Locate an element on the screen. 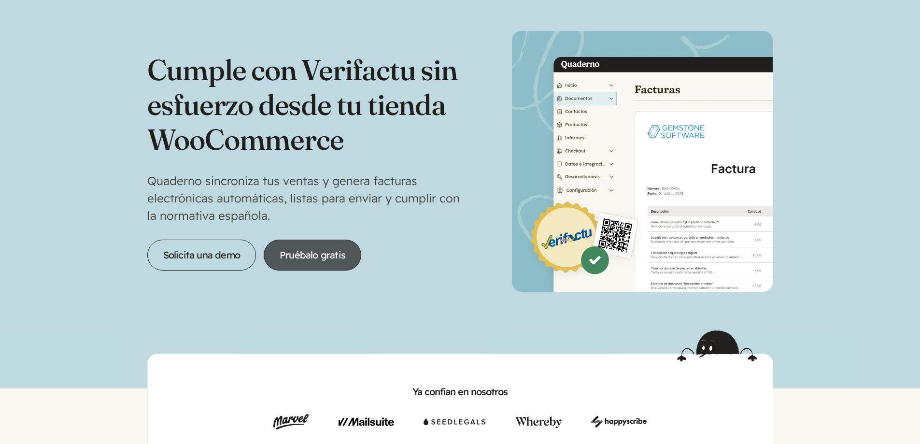 This screenshot has height=444, width=920. img: Seedlegals is located at coordinates (454, 421).